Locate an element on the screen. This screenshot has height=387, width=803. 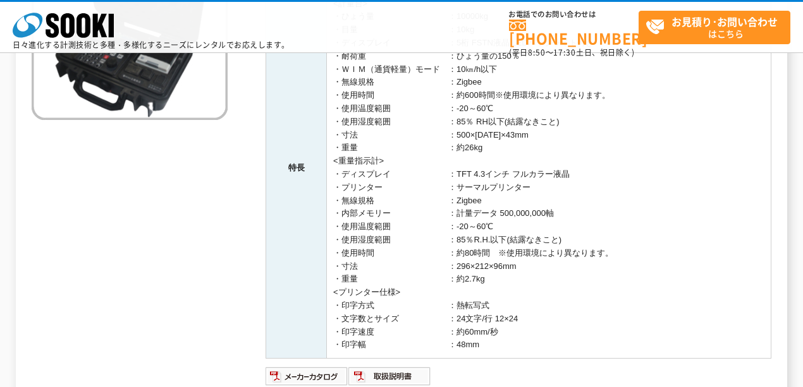
img: 取扱説明書 is located at coordinates (389, 377).